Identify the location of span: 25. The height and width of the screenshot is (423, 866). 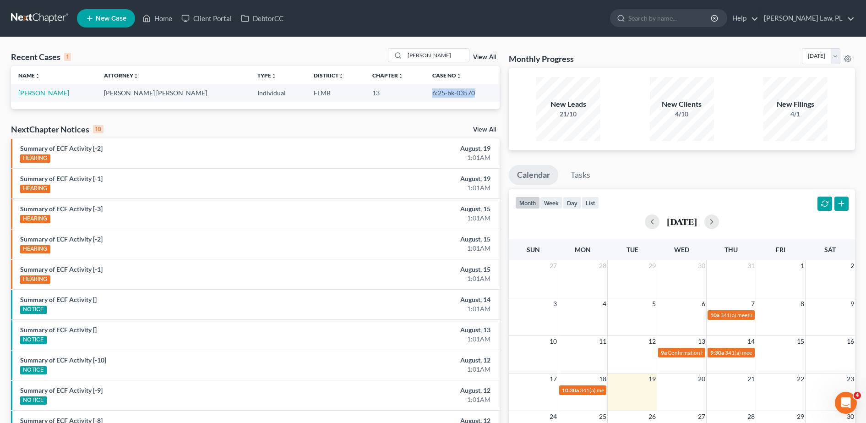
(603, 416).